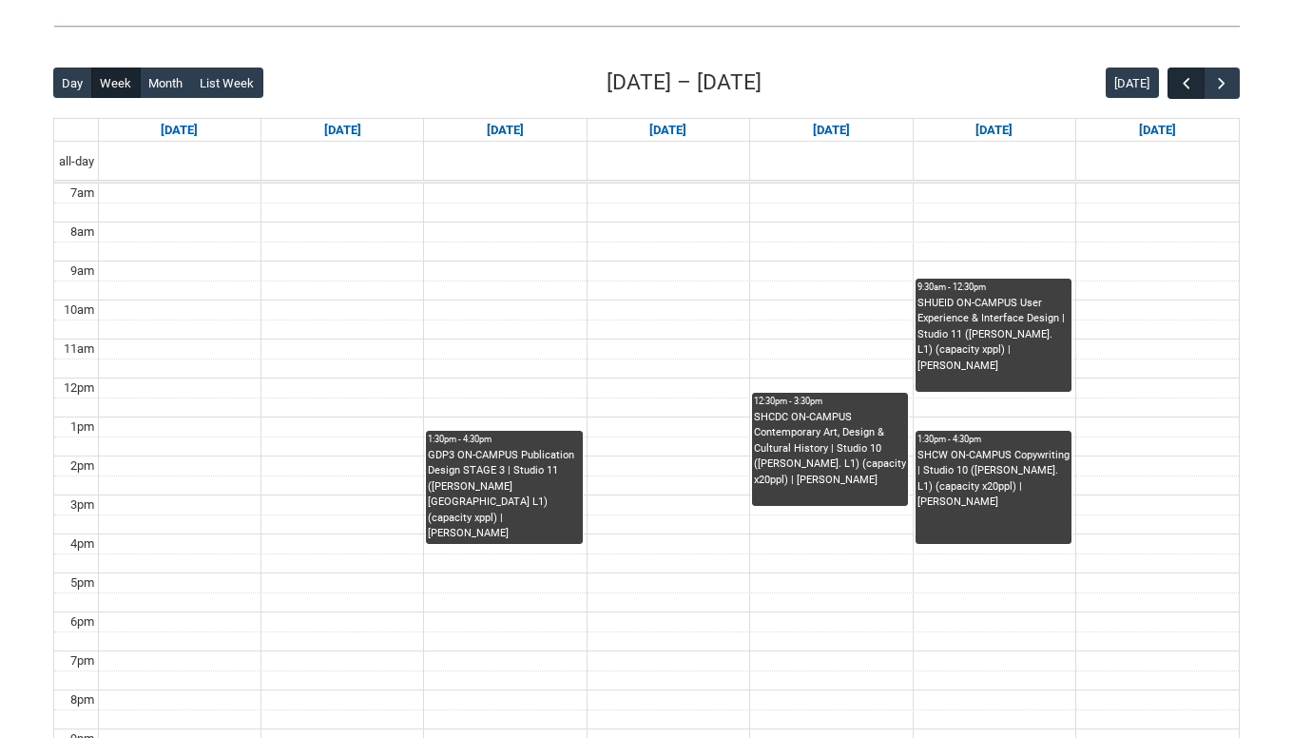 Image resolution: width=1293 pixels, height=738 pixels. I want to click on div: 1pm, so click(82, 427).